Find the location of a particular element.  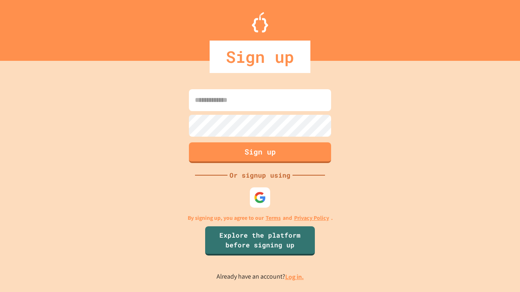

a: Privacy Policy is located at coordinates (312, 218).